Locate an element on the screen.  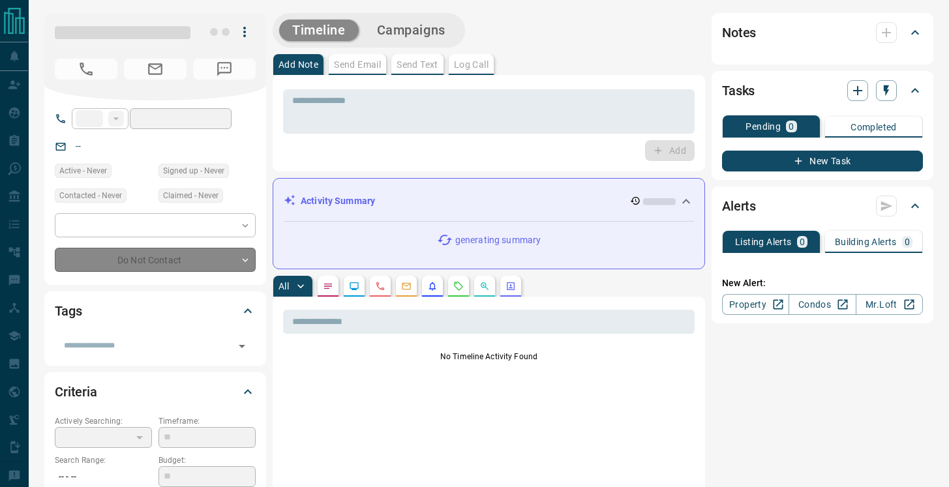
div: Criteria is located at coordinates (155, 392).